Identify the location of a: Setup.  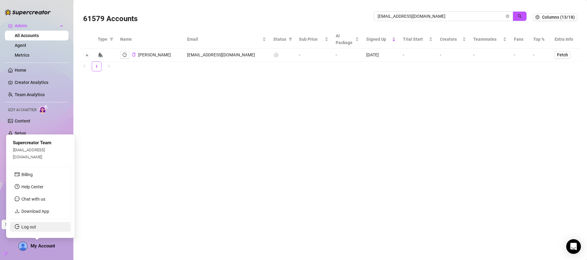
(20, 133).